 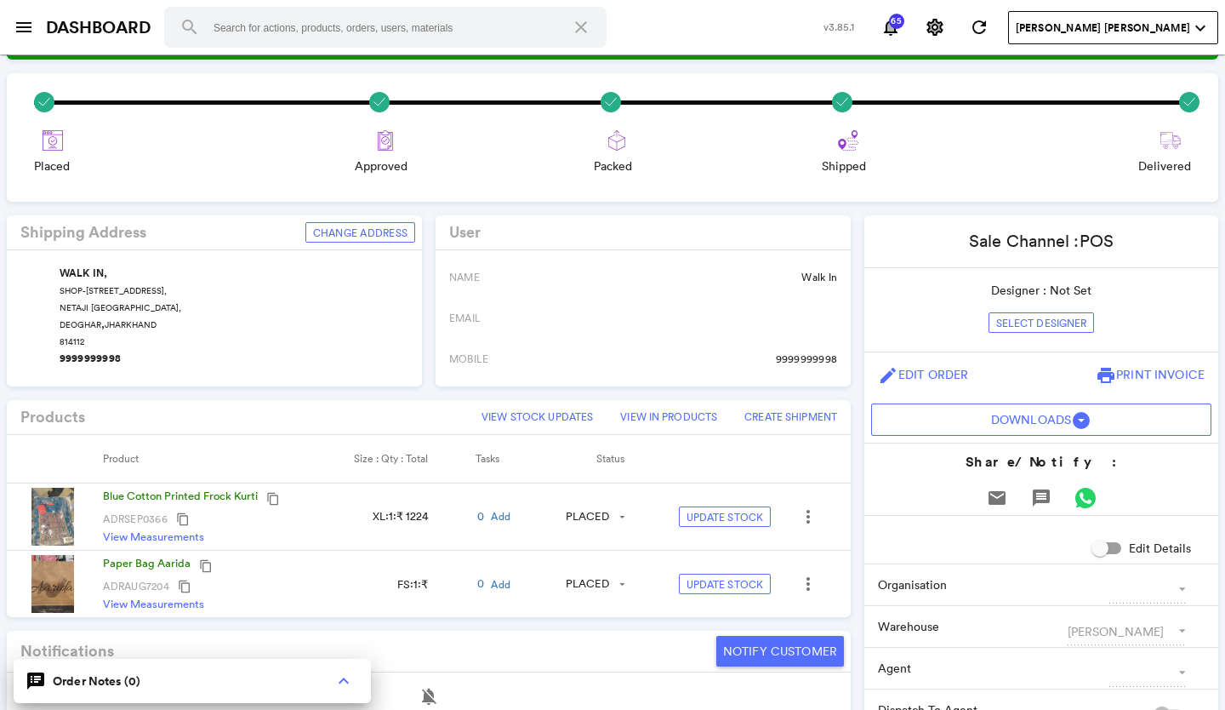 I want to click on th: Tasks, so click(x=517, y=459).